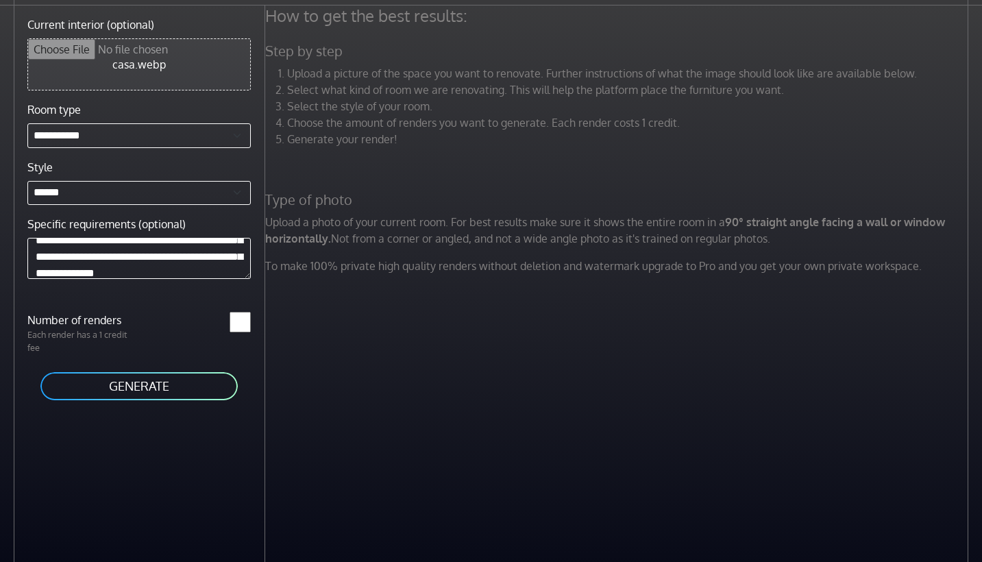  Describe the element at coordinates (629, 106) in the screenshot. I see `li: Select the style of your room.` at that location.